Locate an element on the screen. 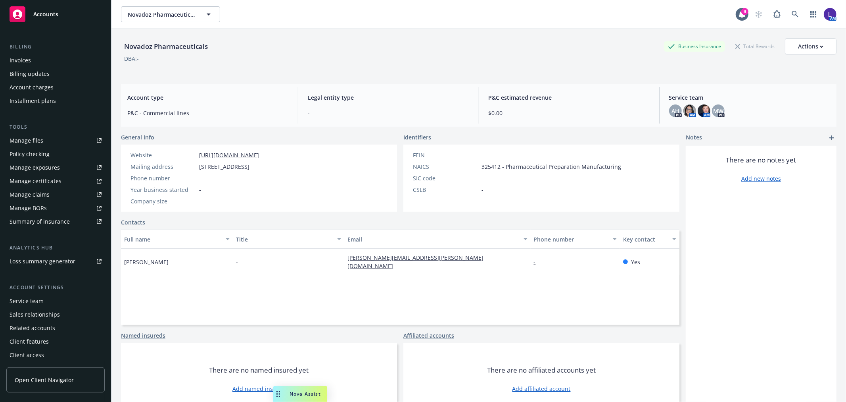 This screenshot has width=846, height=402. button: Phone number is located at coordinates (575, 239).